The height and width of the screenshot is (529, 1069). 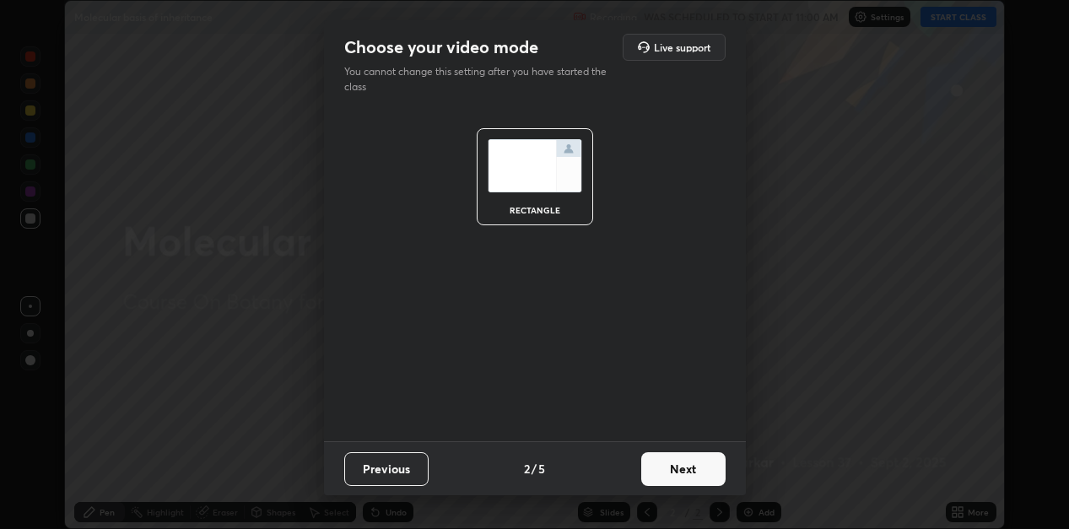 What do you see at coordinates (386, 469) in the screenshot?
I see `button: Previous` at bounding box center [386, 469].